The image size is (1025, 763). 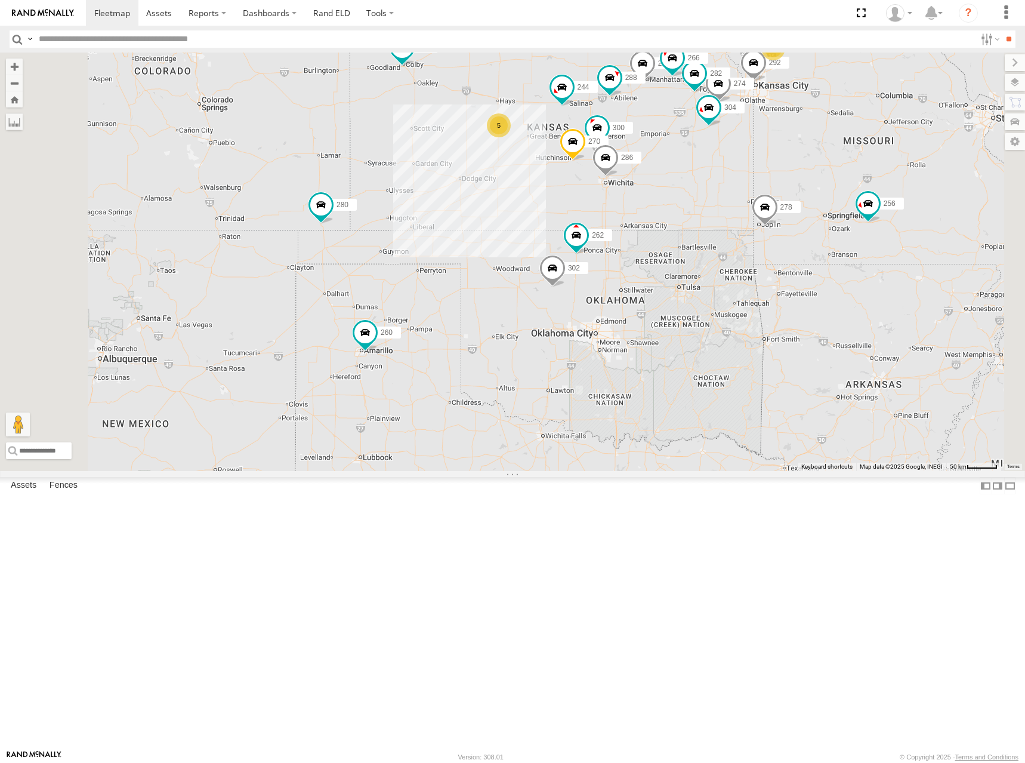 What do you see at coordinates (1015, 141) in the screenshot?
I see `label: Map Settings` at bounding box center [1015, 141].